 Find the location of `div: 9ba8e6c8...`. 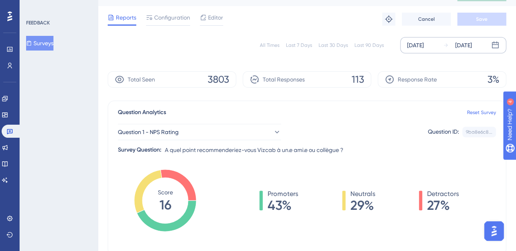

div: 9ba8e6c8... is located at coordinates (479, 132).